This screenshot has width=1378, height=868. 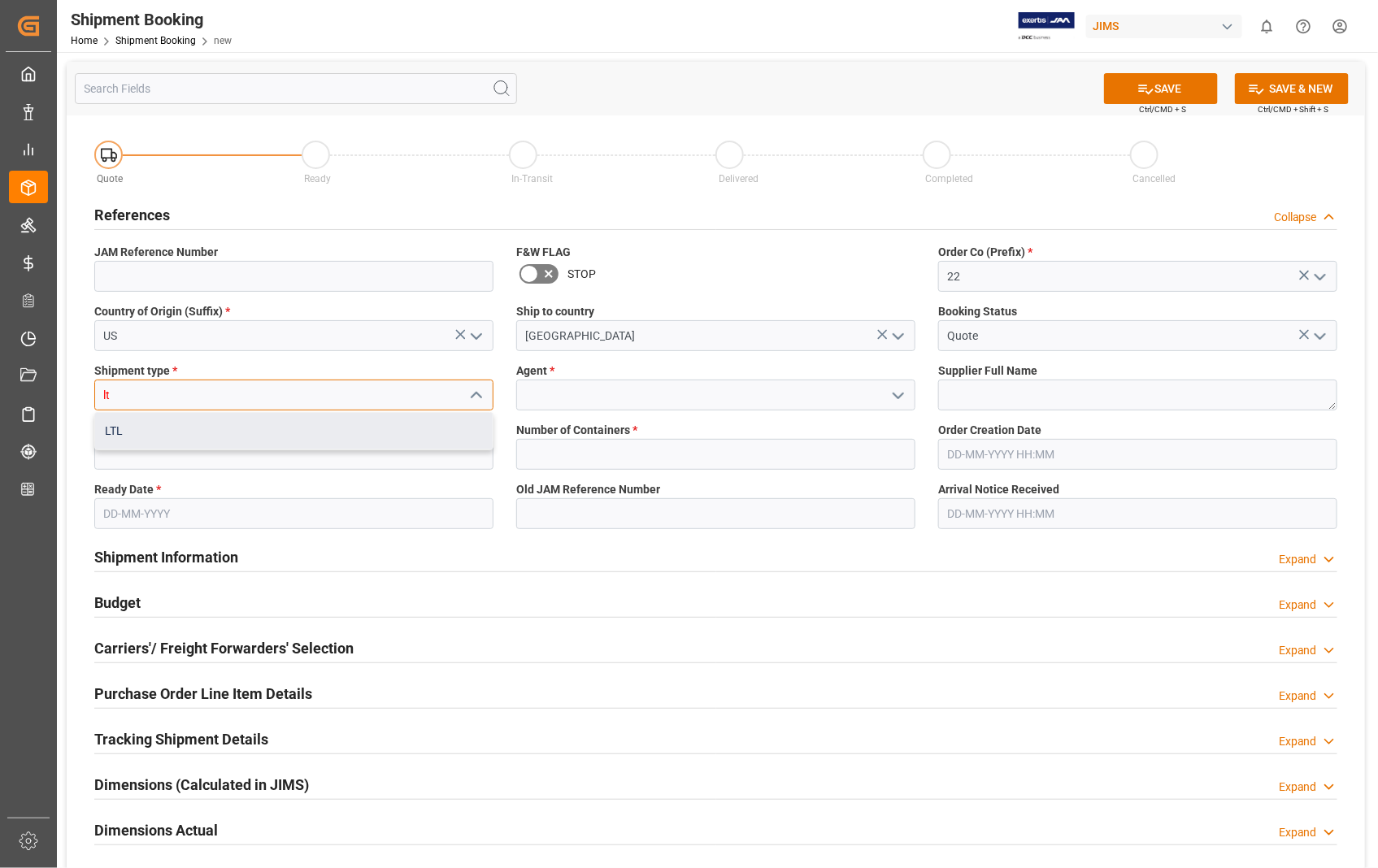 What do you see at coordinates (156, 252) in the screenshot?
I see `span: JAM Reference Number` at bounding box center [156, 252].